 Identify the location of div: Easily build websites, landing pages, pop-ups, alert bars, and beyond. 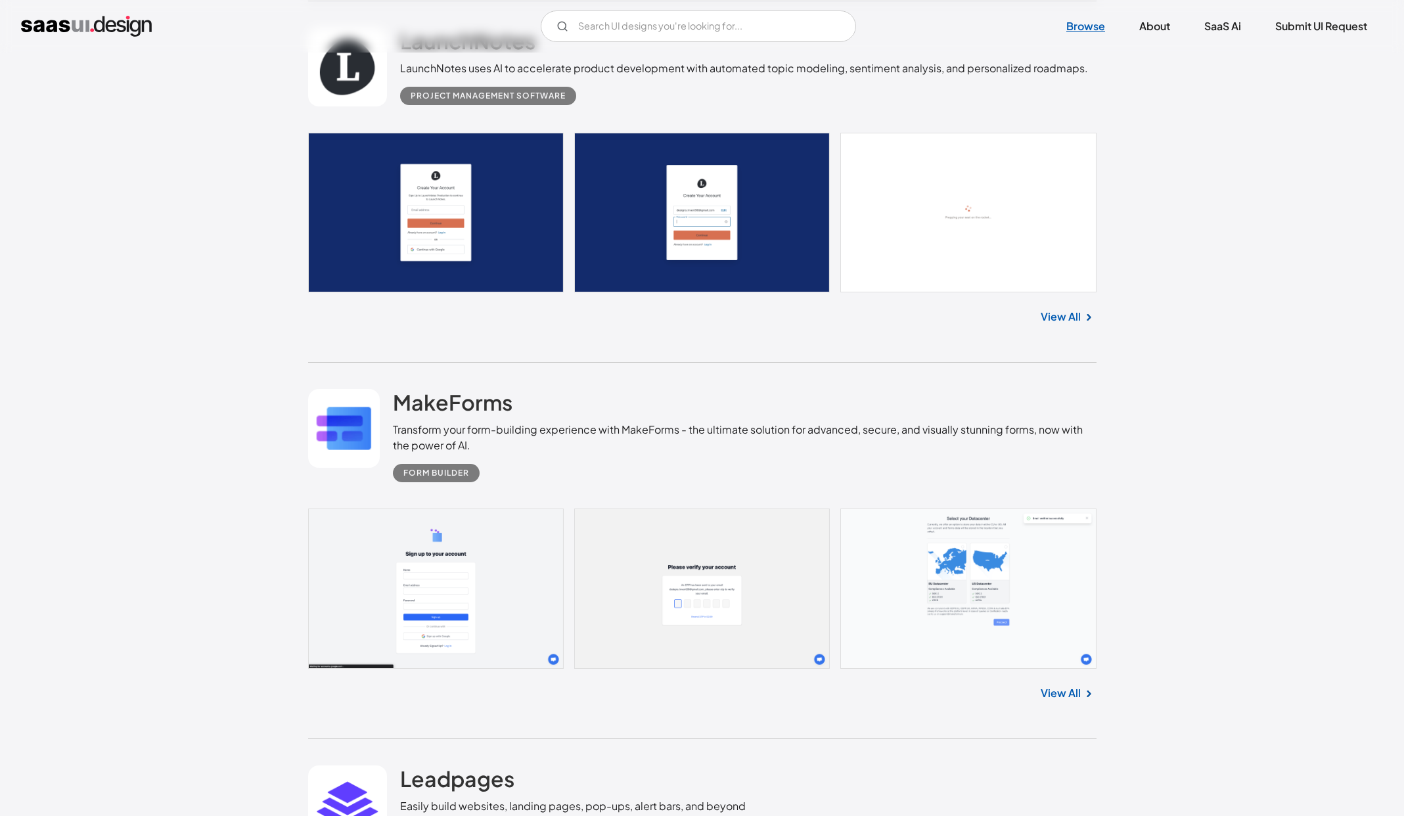
(573, 806).